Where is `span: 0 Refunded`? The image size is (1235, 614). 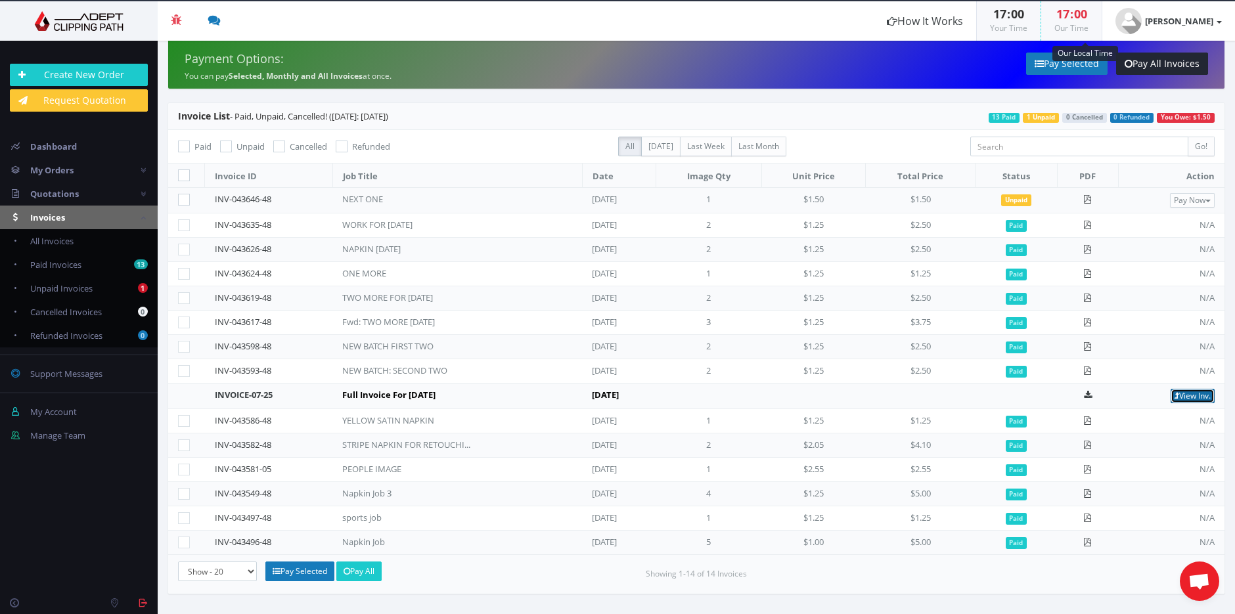
span: 0 Refunded is located at coordinates (1132, 118).